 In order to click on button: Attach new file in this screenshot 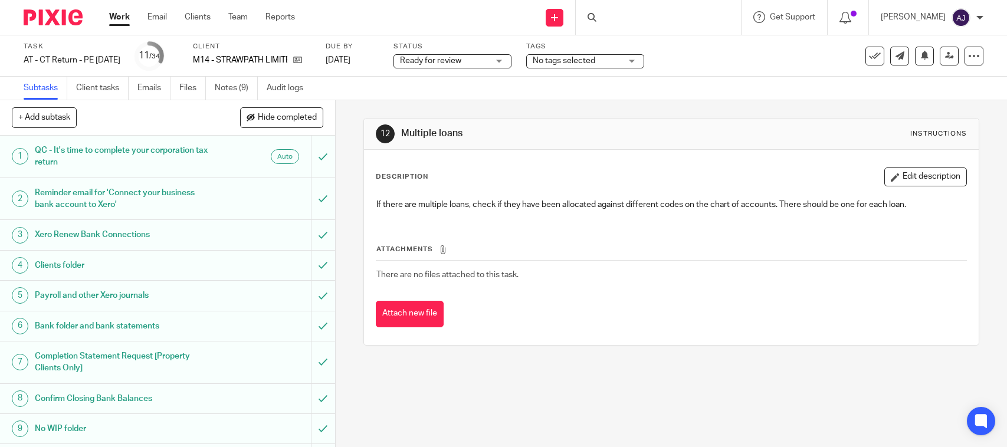, I will do `click(409, 314)`.